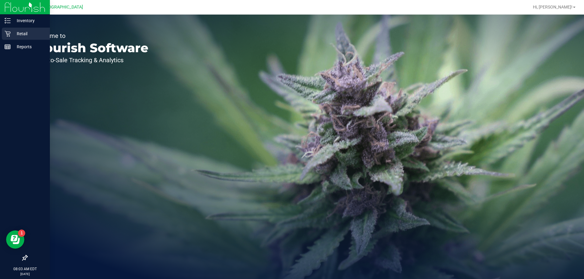  Describe the element at coordinates (91, 48) in the screenshot. I see `p: Flourish Software` at that location.